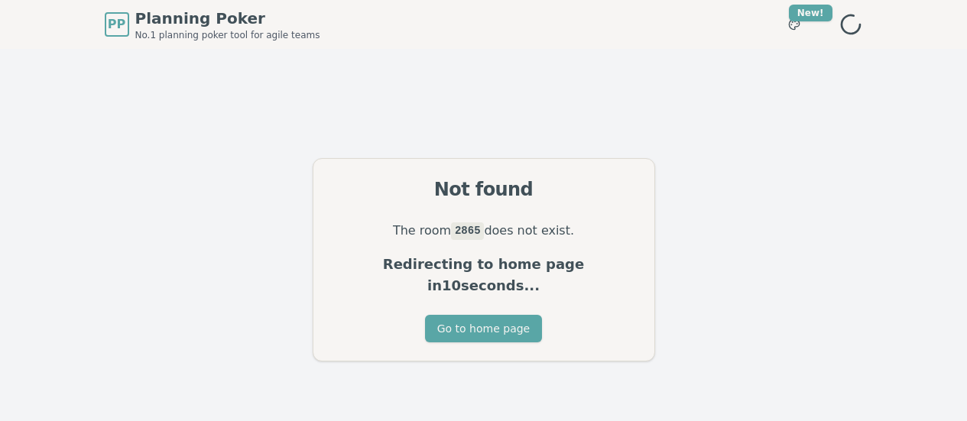 The image size is (967, 421). What do you see at coordinates (228, 18) in the screenshot?
I see `span: Planning Poker` at bounding box center [228, 18].